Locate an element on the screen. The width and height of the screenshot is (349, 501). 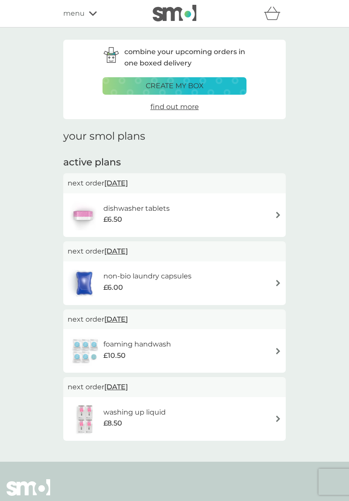
p: create my box is located at coordinates (174, 86).